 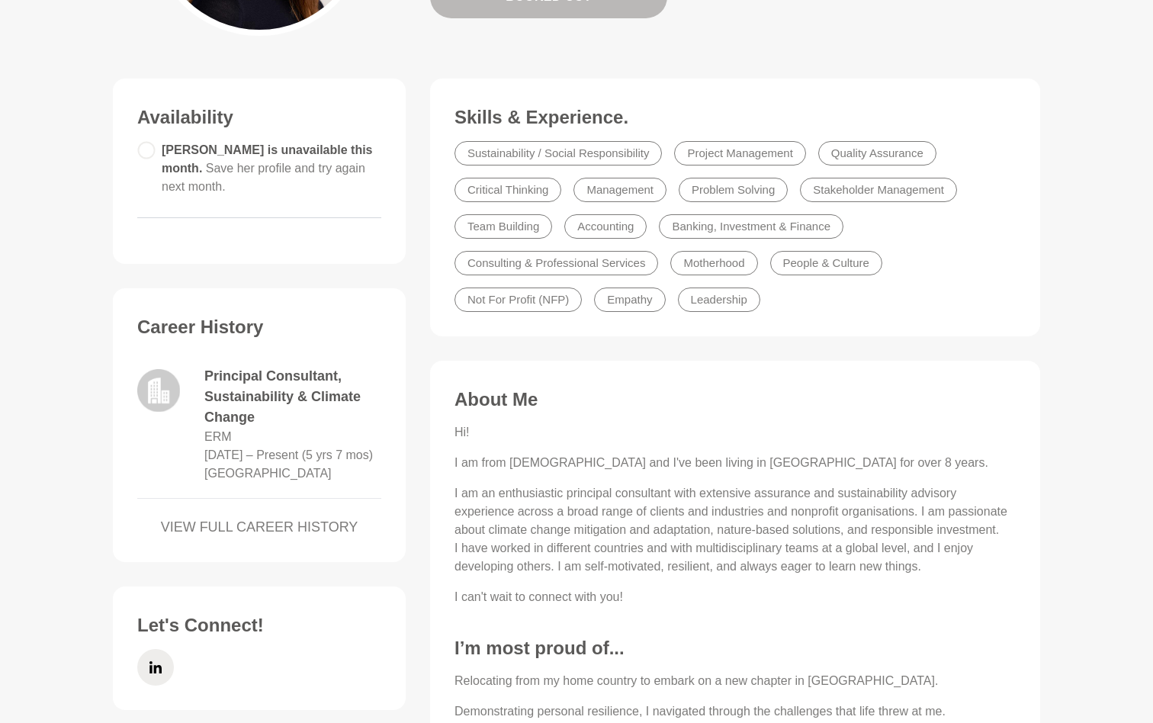 I want to click on dd: ERM, so click(x=218, y=437).